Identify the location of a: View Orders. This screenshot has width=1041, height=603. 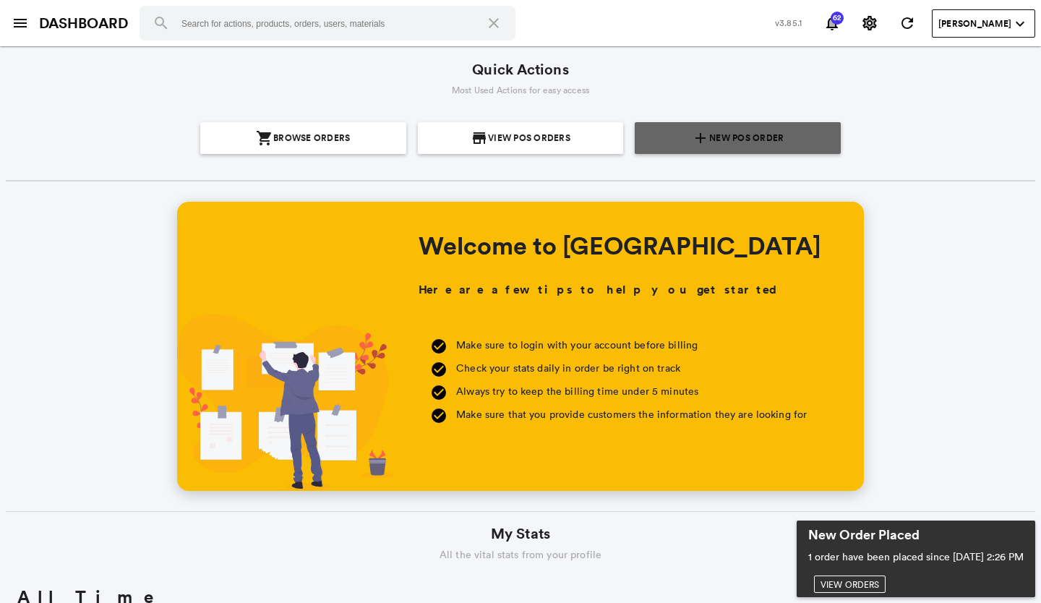
(850, 584).